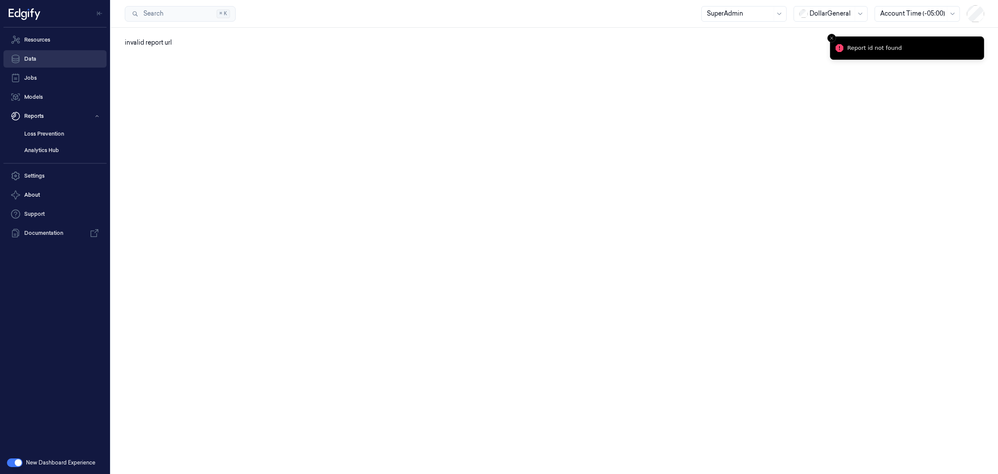  Describe the element at coordinates (55, 59) in the screenshot. I see `a: Data` at that location.